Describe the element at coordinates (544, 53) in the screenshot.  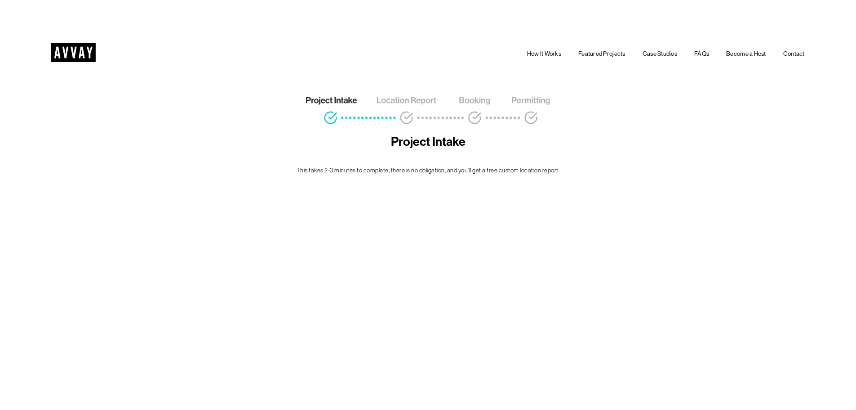
I see `a: How It Works` at that location.